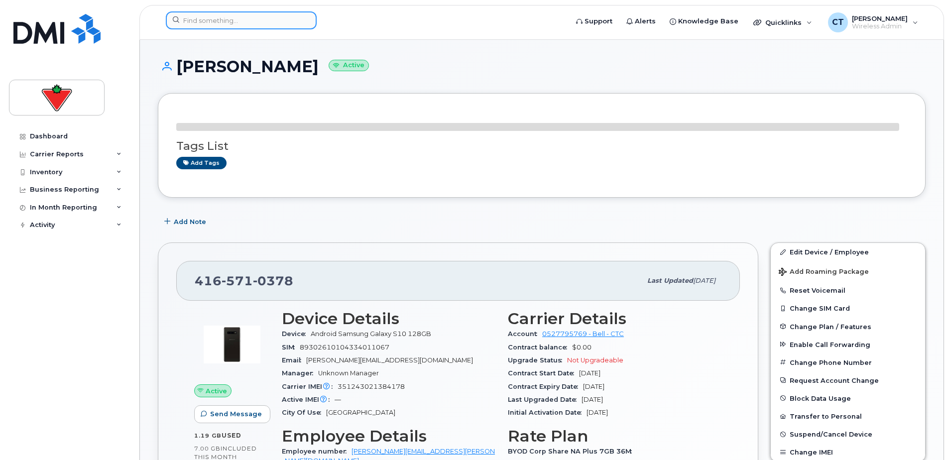  Describe the element at coordinates (371, 333) in the screenshot. I see `span: Android Samsung Galaxy S10 128GB` at that location.